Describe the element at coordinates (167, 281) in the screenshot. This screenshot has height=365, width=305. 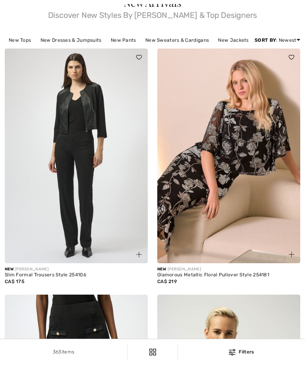
I see `span: CA$ 219` at that location.